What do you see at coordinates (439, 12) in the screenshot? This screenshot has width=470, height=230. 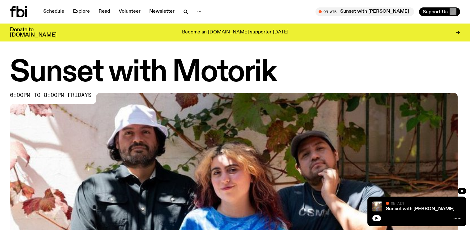 I see `button: Support Us` at bounding box center [439, 12].